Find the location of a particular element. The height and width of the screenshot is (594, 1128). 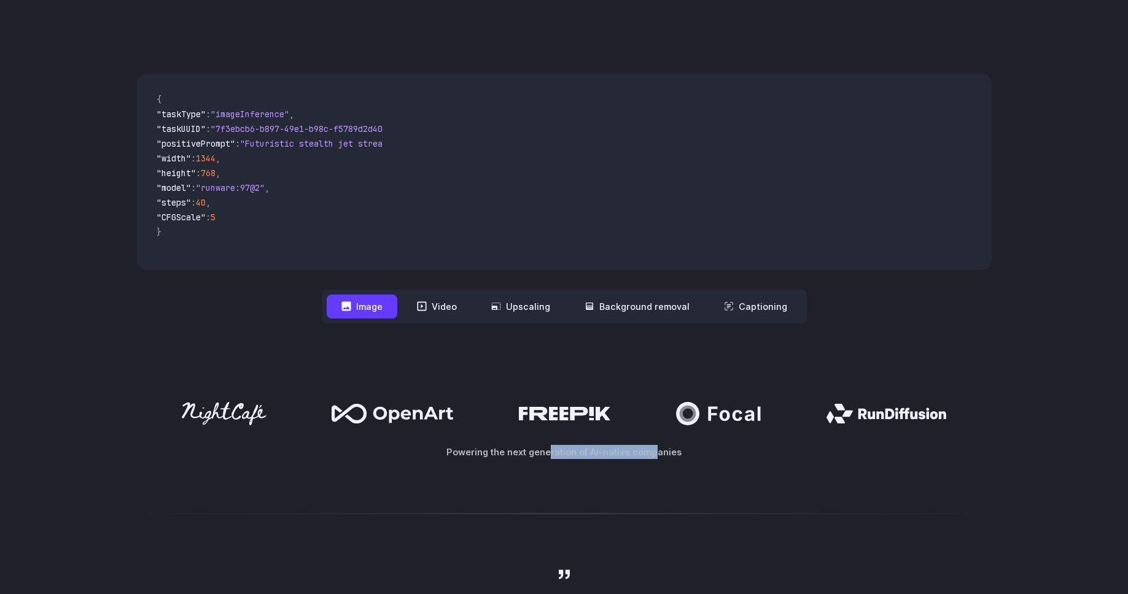

button: Upscaling is located at coordinates (521, 306).